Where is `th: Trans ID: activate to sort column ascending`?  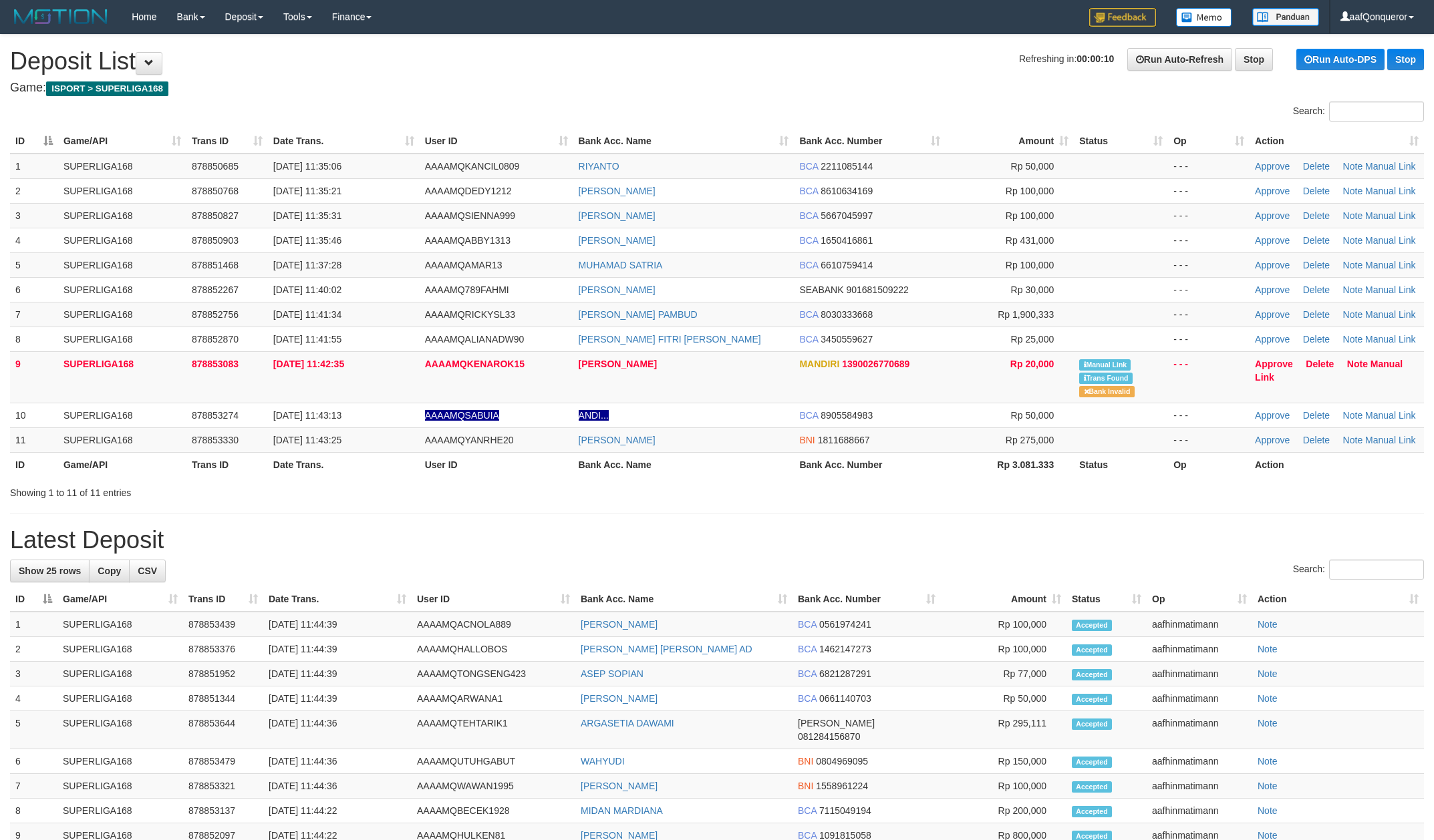
th: Trans ID: activate to sort column ascending is located at coordinates (223, 599).